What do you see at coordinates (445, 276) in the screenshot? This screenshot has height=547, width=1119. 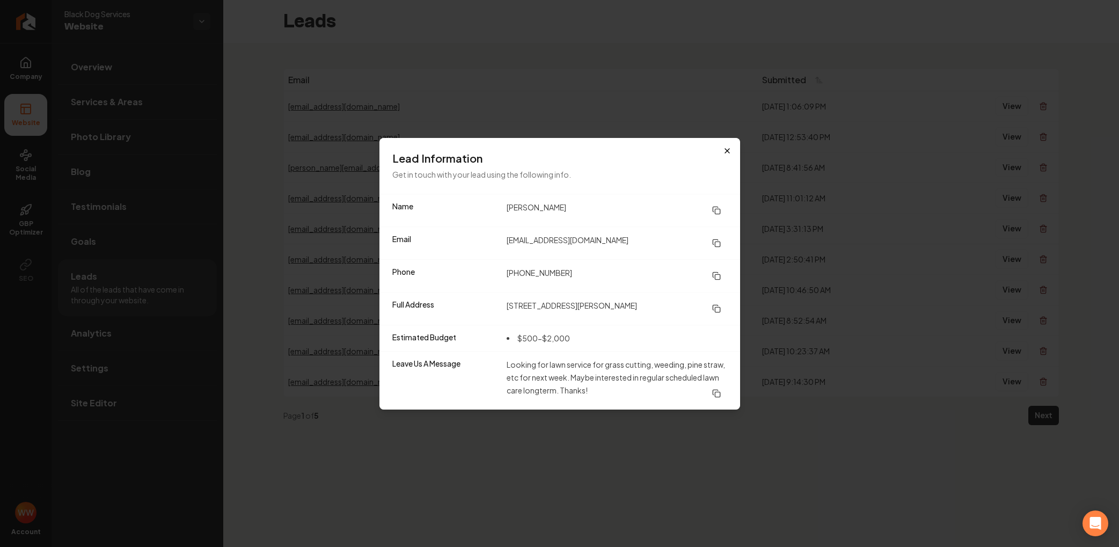 I see `dt: Phone` at bounding box center [445, 276].